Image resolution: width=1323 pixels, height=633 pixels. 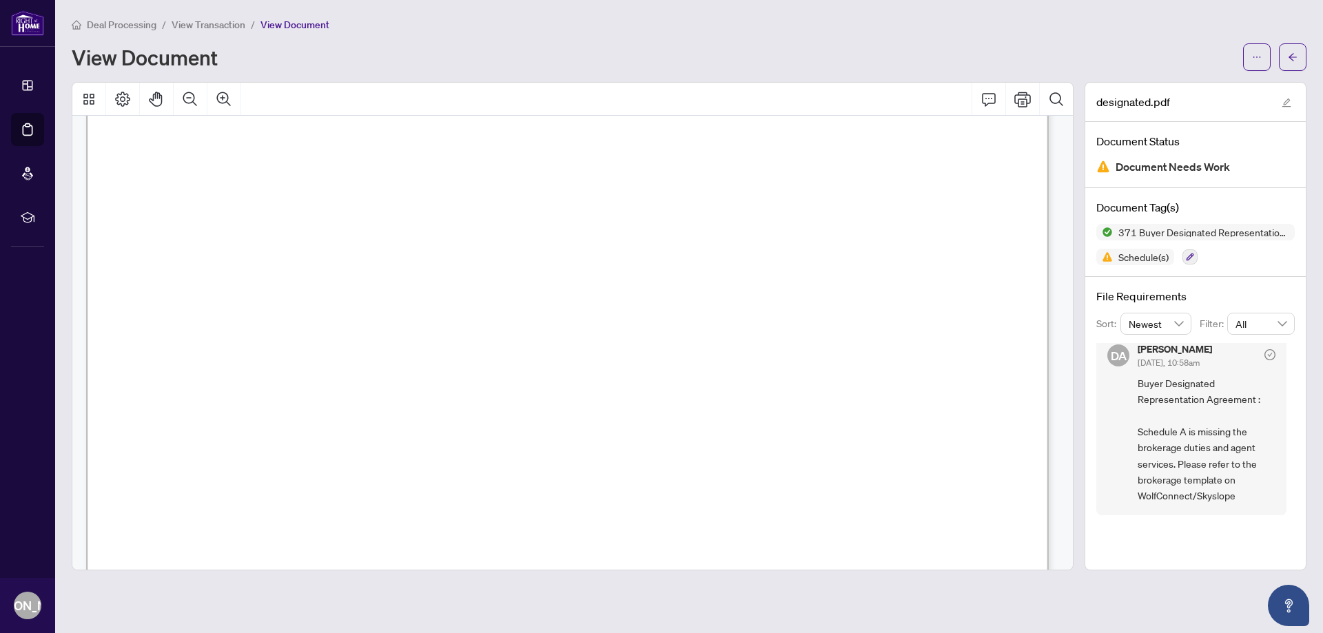 What do you see at coordinates (28, 23) in the screenshot?
I see `img: logo` at bounding box center [28, 23].